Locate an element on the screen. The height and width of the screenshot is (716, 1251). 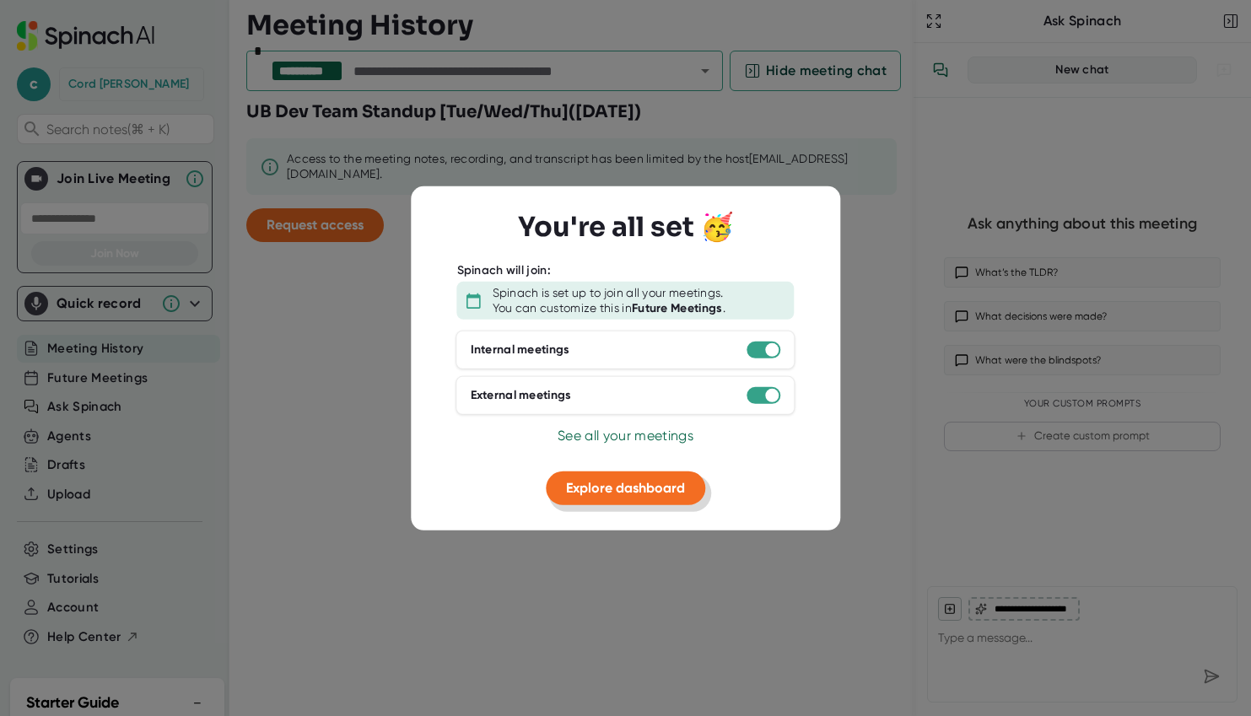
b: Future Meetings is located at coordinates (677, 307).